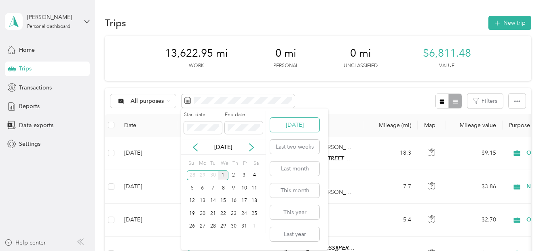 This screenshot has width=545, height=251. I want to click on span: Data exports, so click(36, 125).